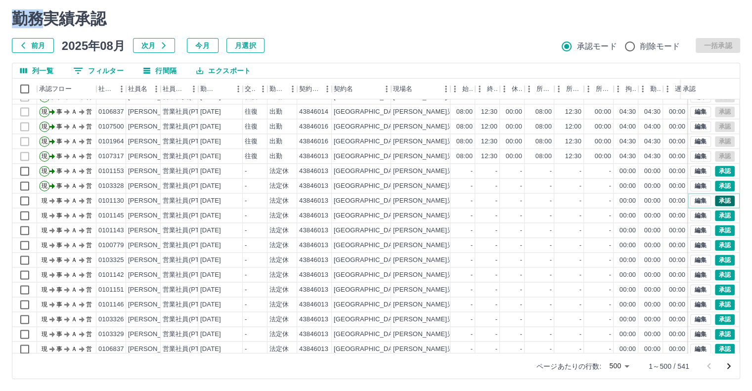  I want to click on div: 勤務日, so click(209, 89).